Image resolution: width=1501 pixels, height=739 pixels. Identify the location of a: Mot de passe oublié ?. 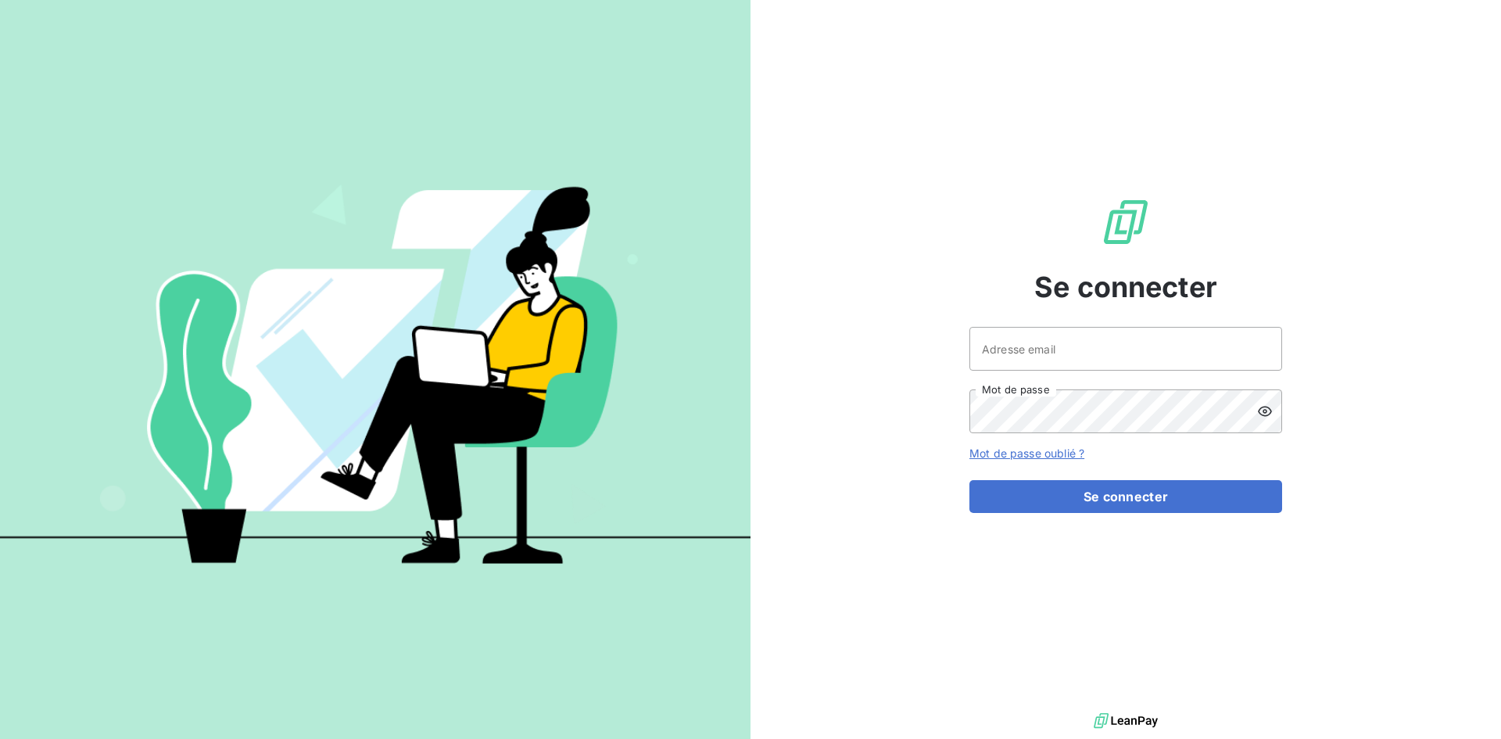
(1026, 453).